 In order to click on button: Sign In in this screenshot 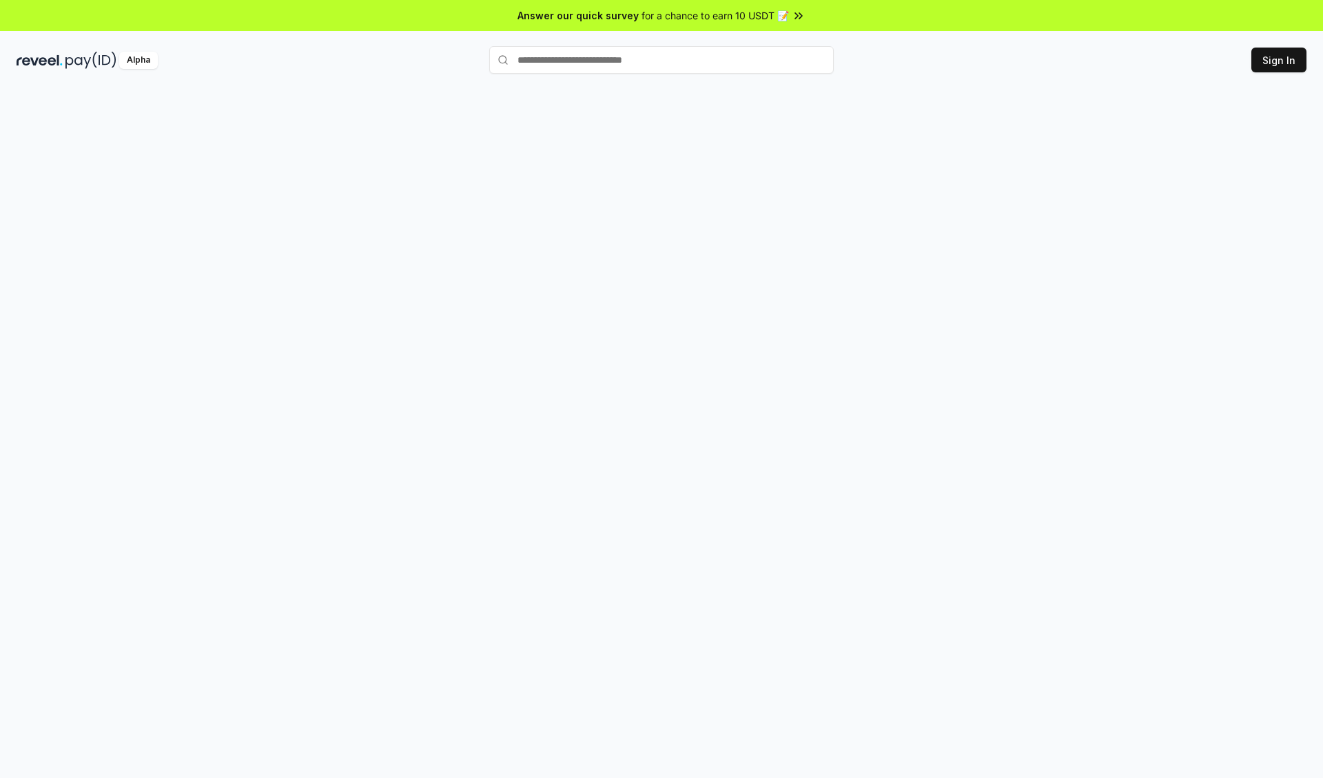, I will do `click(1279, 60)`.